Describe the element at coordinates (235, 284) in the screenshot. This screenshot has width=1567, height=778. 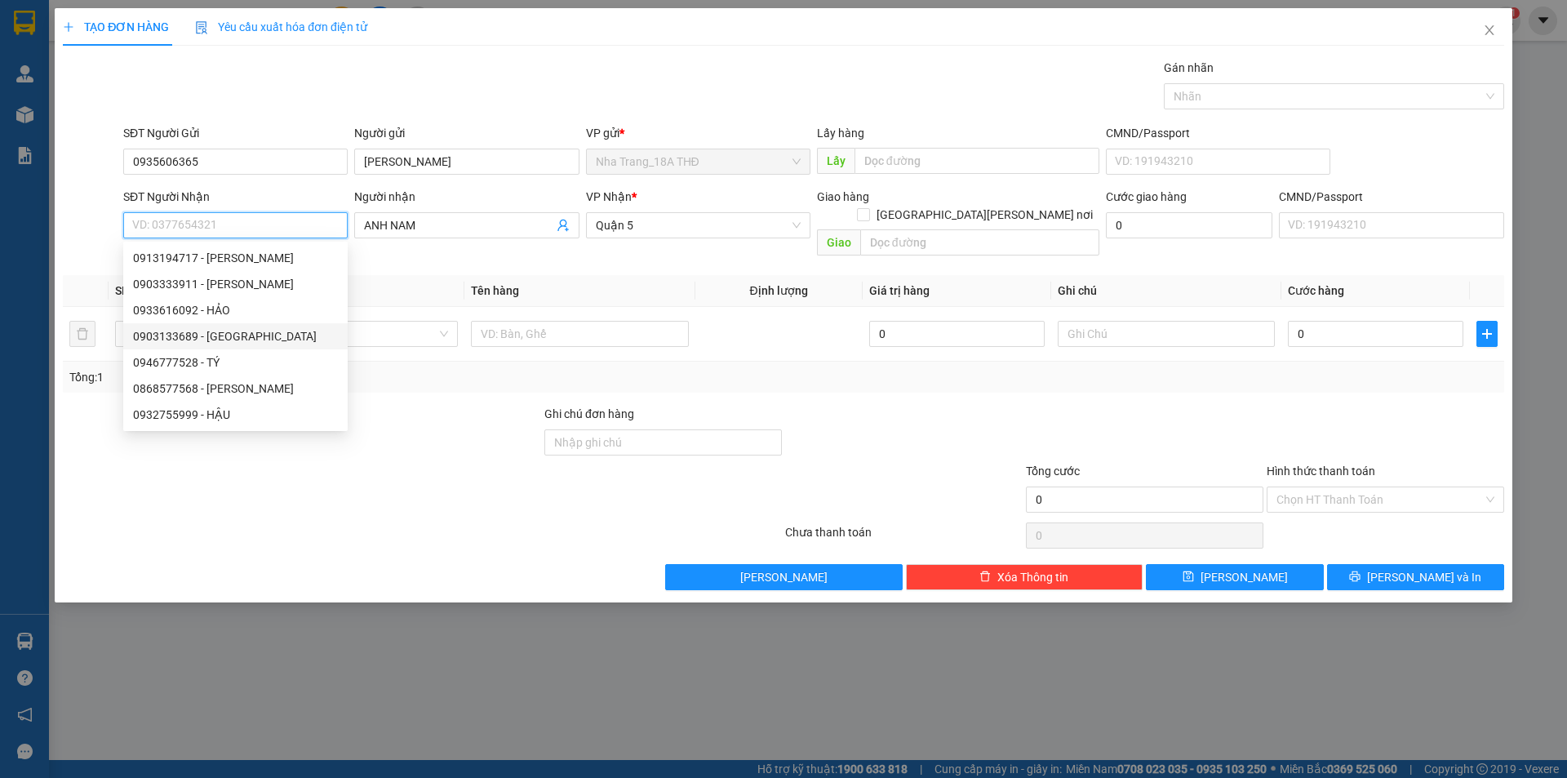
I see `div: 0903333911 - BÌNH` at that location.